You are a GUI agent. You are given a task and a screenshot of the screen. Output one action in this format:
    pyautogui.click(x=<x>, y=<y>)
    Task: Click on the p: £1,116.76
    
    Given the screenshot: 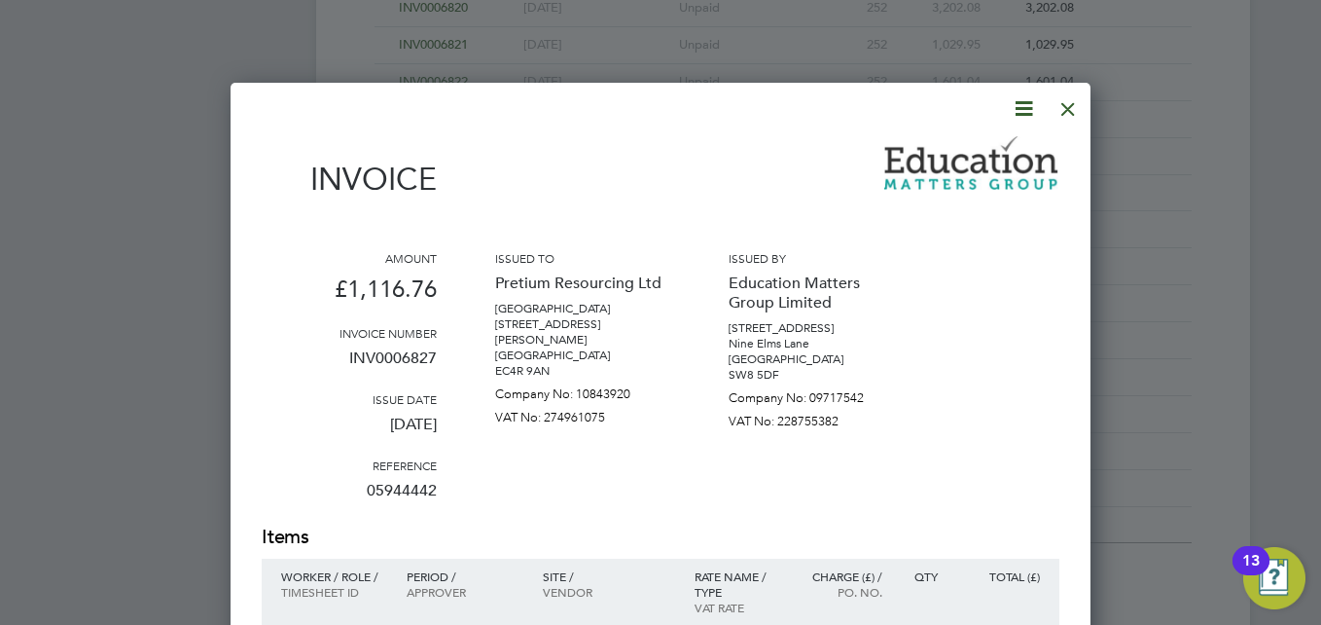 What is the action you would take?
    pyautogui.click(x=349, y=295)
    